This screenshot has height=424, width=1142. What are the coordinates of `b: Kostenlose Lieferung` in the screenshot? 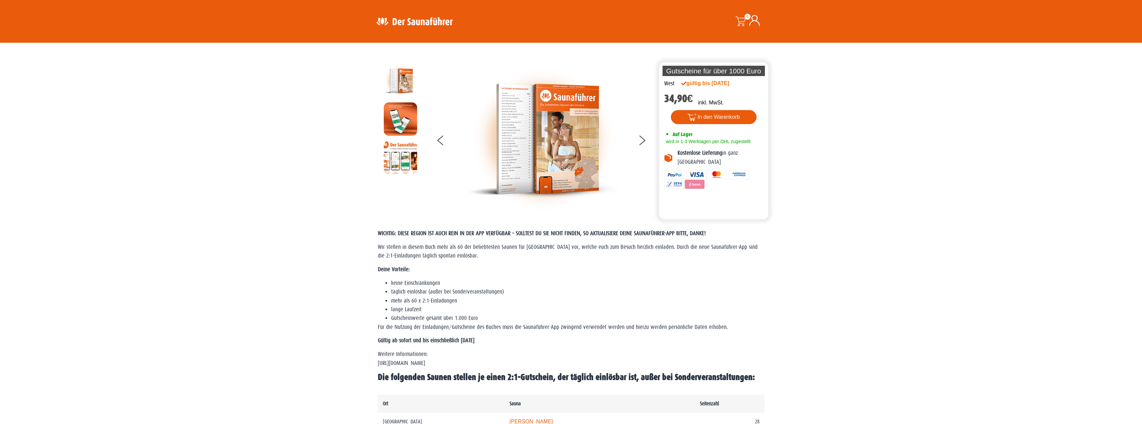 It's located at (700, 153).